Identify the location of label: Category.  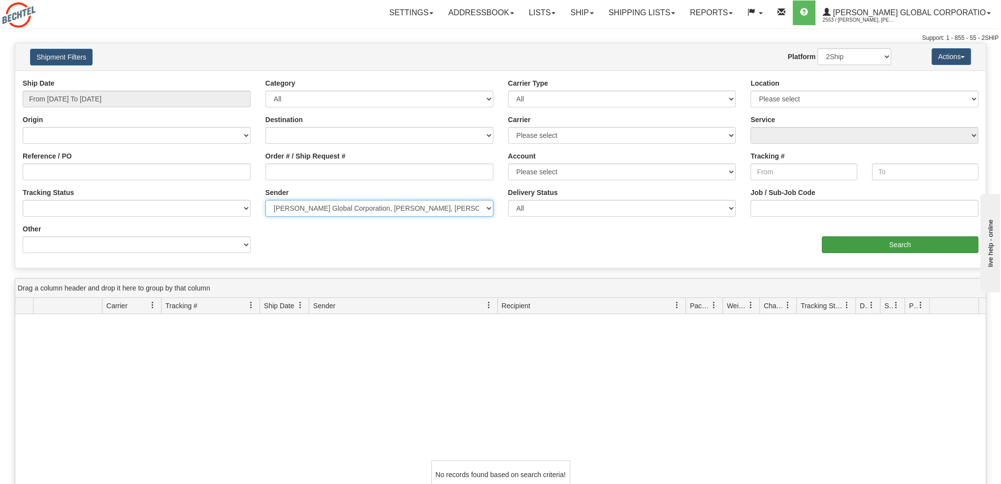
(280, 83).